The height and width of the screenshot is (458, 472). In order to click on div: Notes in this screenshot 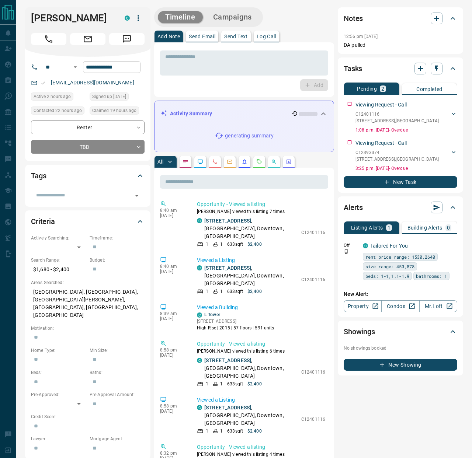, I will do `click(400, 18)`.